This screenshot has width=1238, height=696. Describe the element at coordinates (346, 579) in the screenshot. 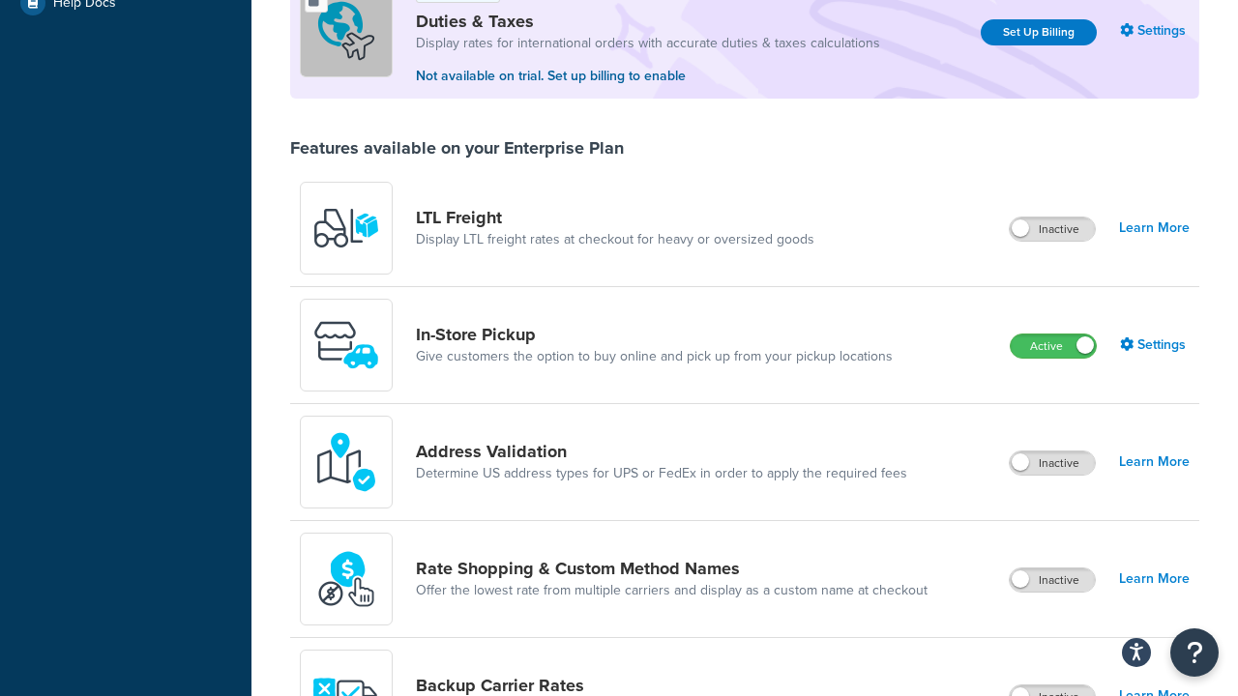

I see `img: icon-duo-feat-rate-shopping-ecdd8bed.png` at that location.